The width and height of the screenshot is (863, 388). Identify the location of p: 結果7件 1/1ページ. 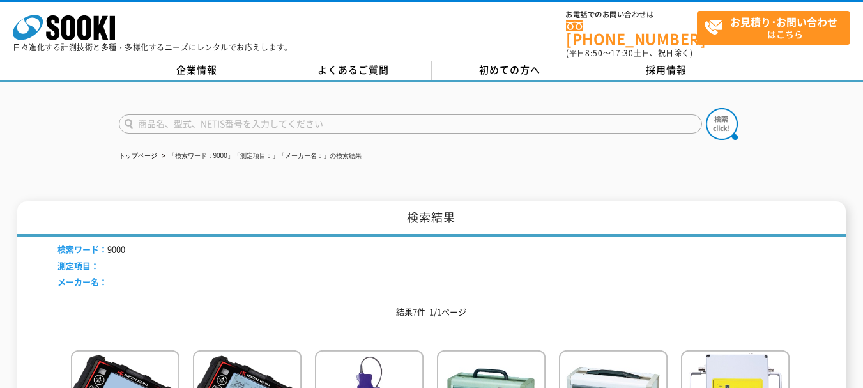
(431, 312).